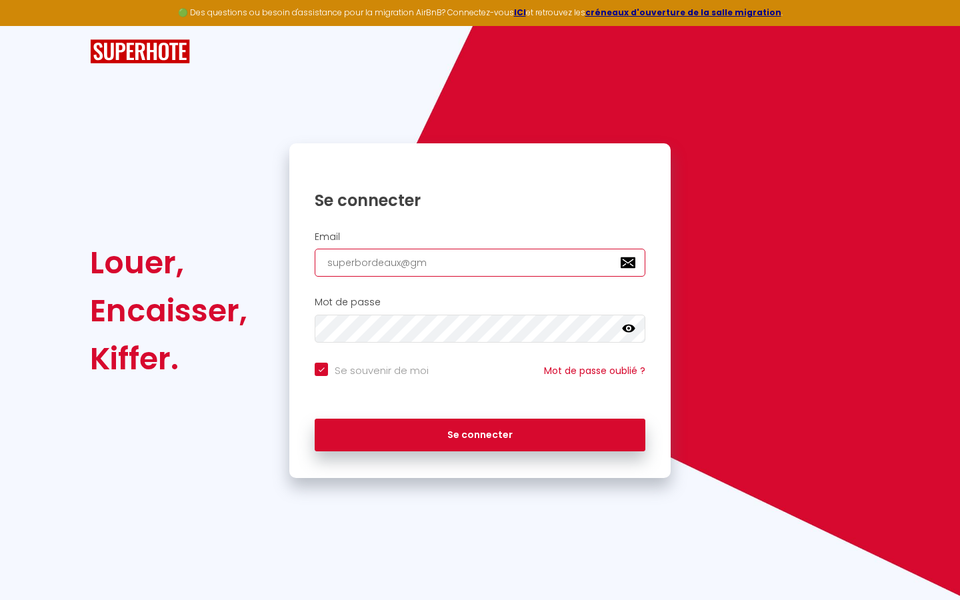 This screenshot has width=960, height=600. What do you see at coordinates (480, 237) in the screenshot?
I see `h2: Email` at bounding box center [480, 237].